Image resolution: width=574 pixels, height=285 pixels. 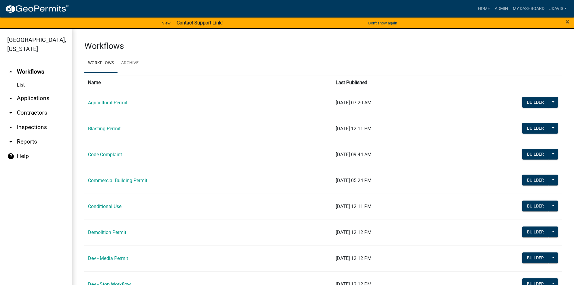 I want to click on strong: Contact Support Link!, so click(x=200, y=23).